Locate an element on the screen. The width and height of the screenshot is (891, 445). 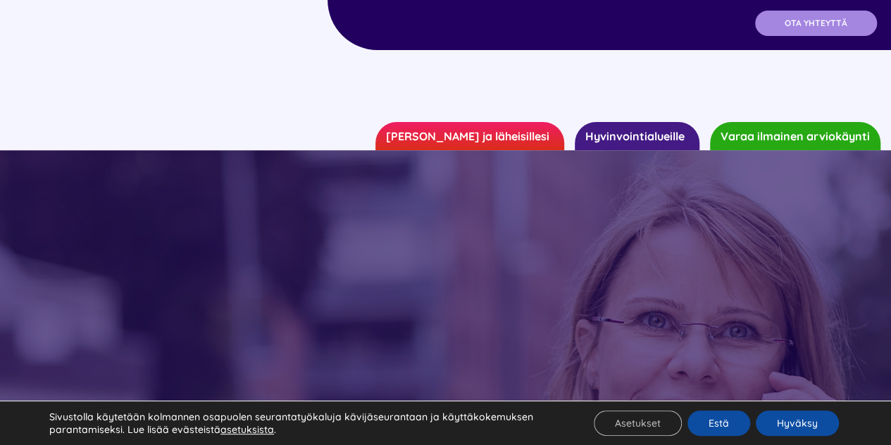
a: Hyvinvointialueille is located at coordinates (637, 136).